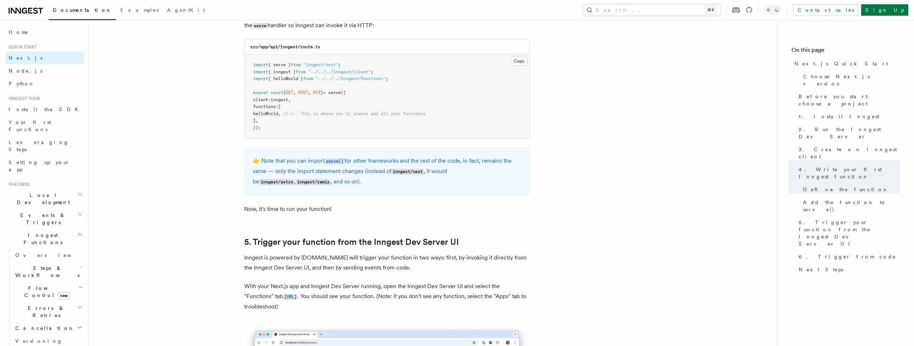 The height and width of the screenshot is (346, 914). Describe the element at coordinates (39, 341) in the screenshot. I see `span: Versioning` at that location.